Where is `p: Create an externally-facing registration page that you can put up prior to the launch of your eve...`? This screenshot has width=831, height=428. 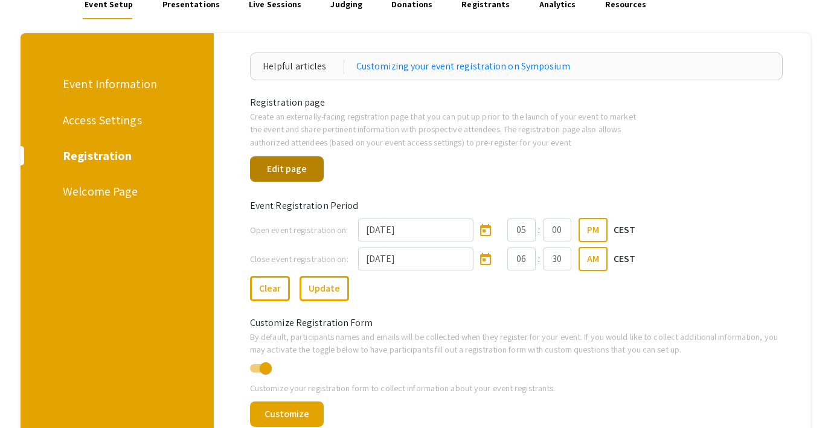
p: Create an externally-facing registration page that you can put up prior to the launch of your eve... is located at coordinates (447, 129).